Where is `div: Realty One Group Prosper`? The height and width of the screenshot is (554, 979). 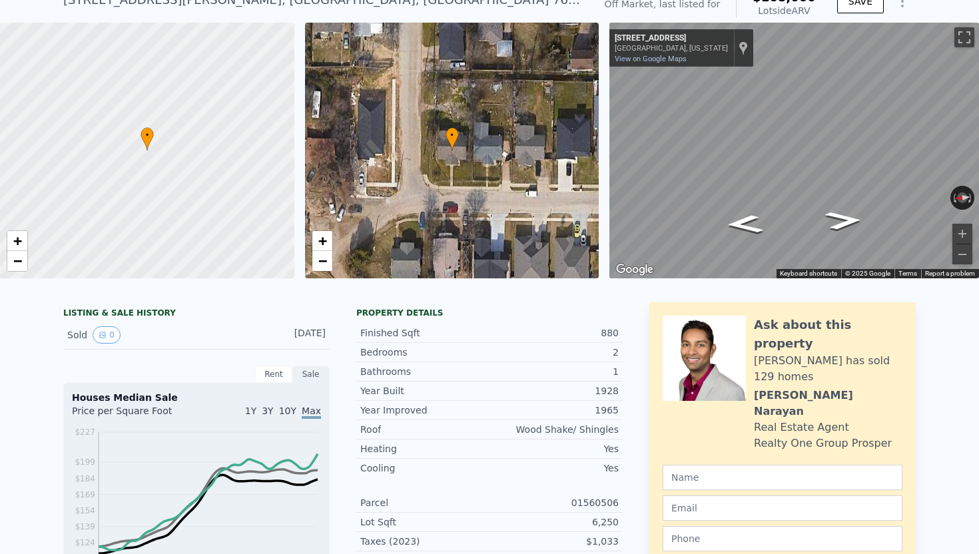
div: Realty One Group Prosper is located at coordinates (823, 444).